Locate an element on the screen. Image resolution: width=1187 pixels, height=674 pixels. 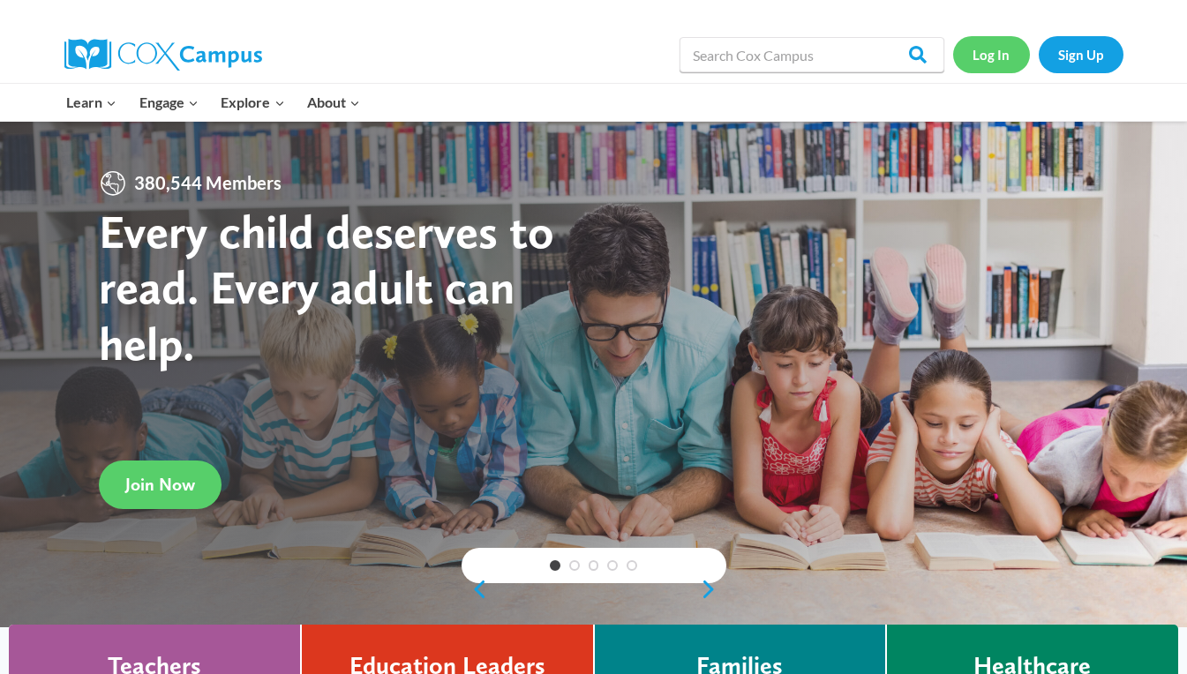
nav: Secondary Navigation is located at coordinates (1038, 54).